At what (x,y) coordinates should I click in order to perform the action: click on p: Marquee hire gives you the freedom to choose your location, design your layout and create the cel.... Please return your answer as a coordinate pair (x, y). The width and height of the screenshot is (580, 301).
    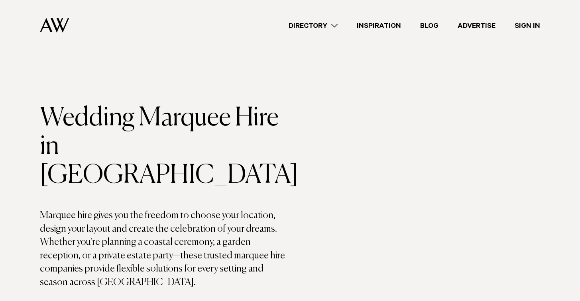
    Looking at the image, I should click on (165, 249).